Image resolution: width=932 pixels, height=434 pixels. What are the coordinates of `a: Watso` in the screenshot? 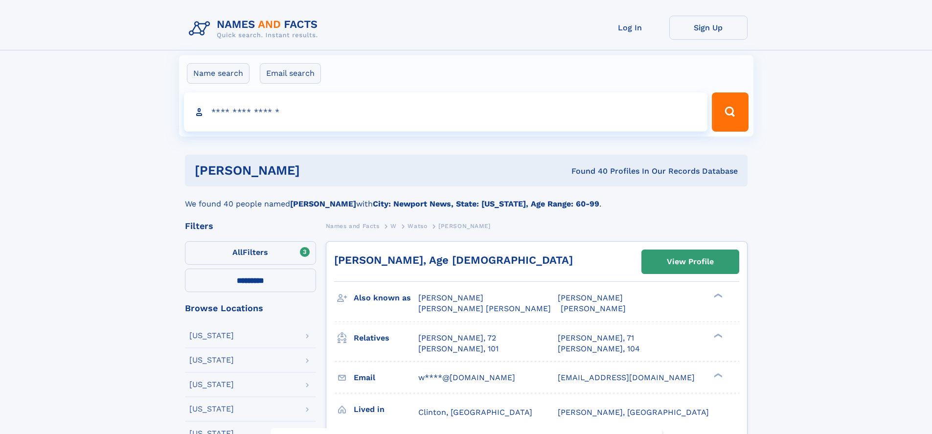 It's located at (417, 226).